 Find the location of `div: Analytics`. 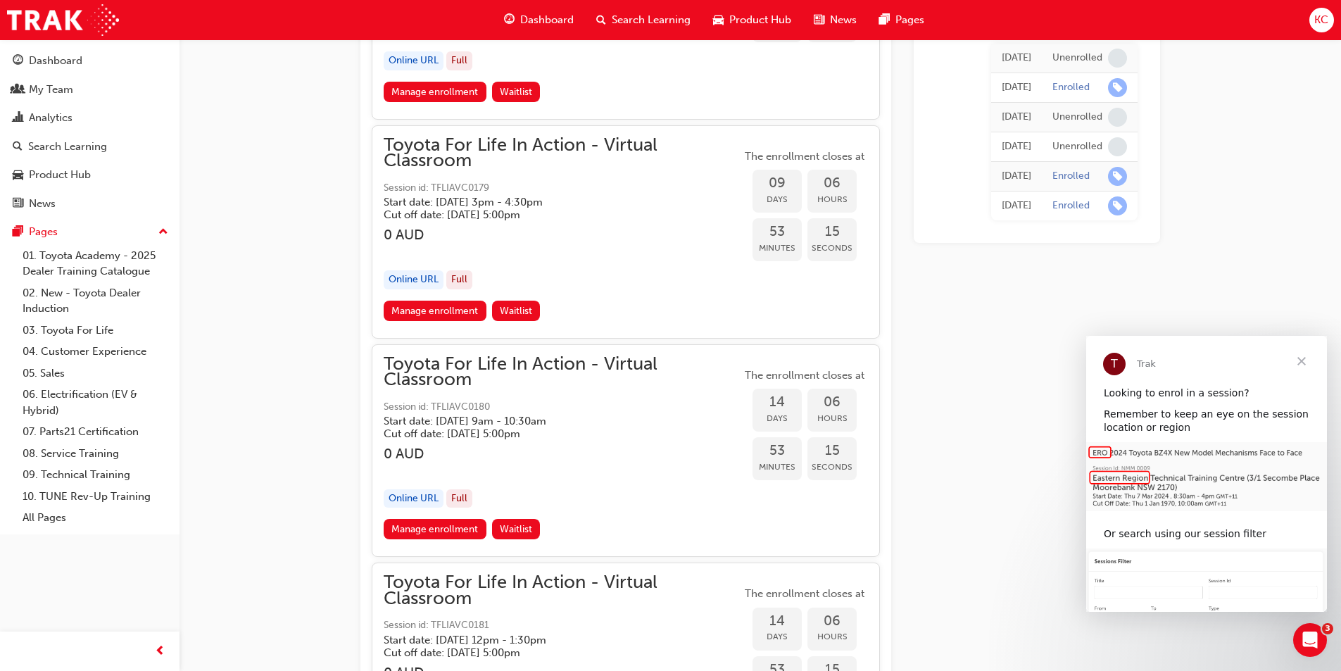

div: Analytics is located at coordinates (51, 118).